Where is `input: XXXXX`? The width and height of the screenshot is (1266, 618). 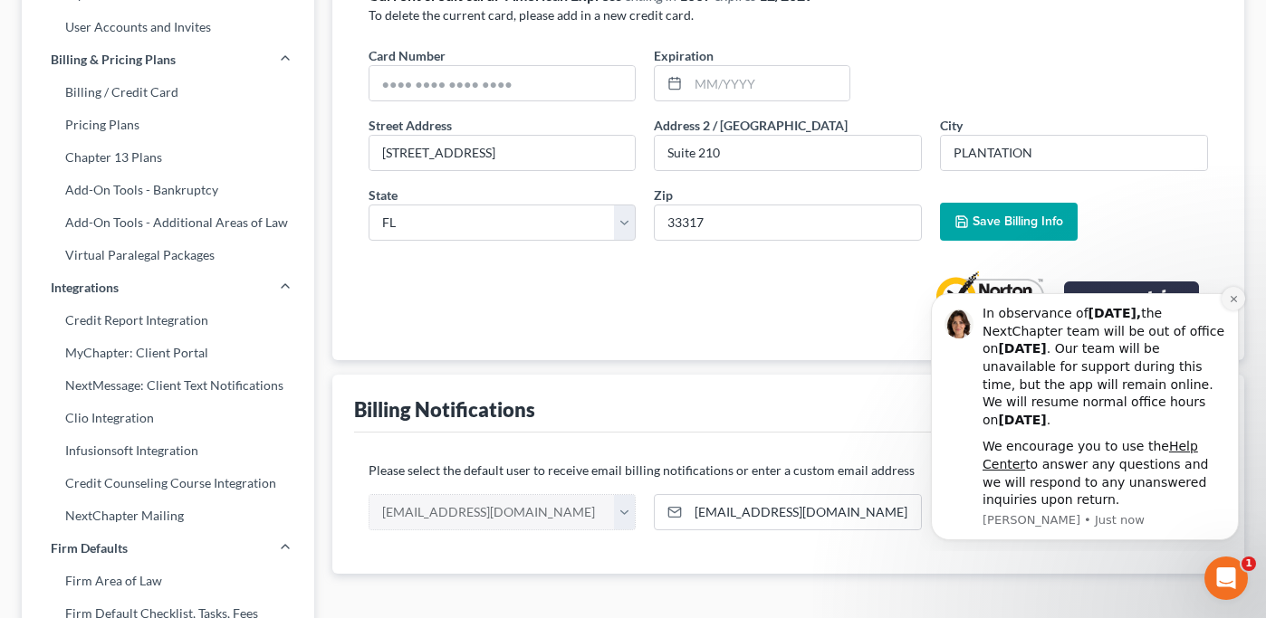 input: XXXXX is located at coordinates (788, 223).